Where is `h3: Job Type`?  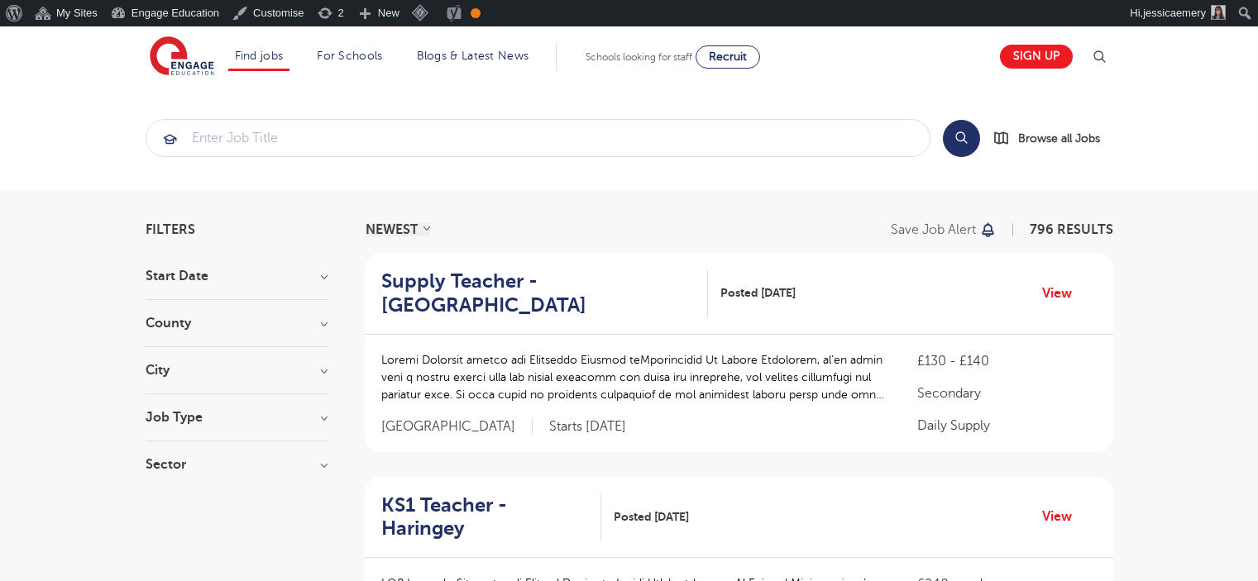 h3: Job Type is located at coordinates (237, 418).